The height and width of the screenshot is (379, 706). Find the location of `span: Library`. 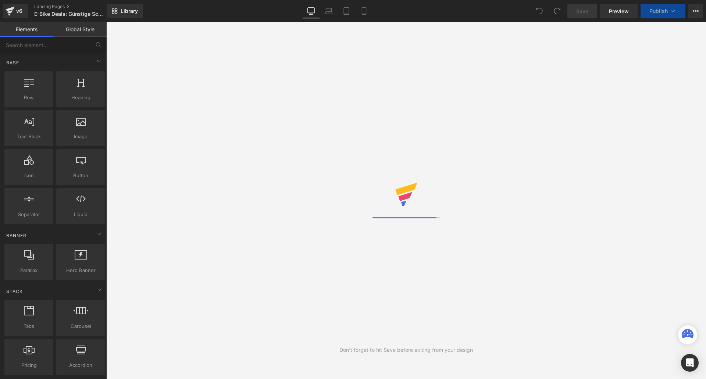

span: Library is located at coordinates (129, 11).